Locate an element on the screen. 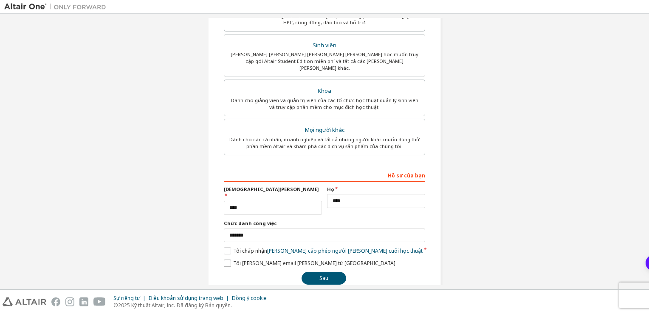  label: Họ is located at coordinates (376, 189).